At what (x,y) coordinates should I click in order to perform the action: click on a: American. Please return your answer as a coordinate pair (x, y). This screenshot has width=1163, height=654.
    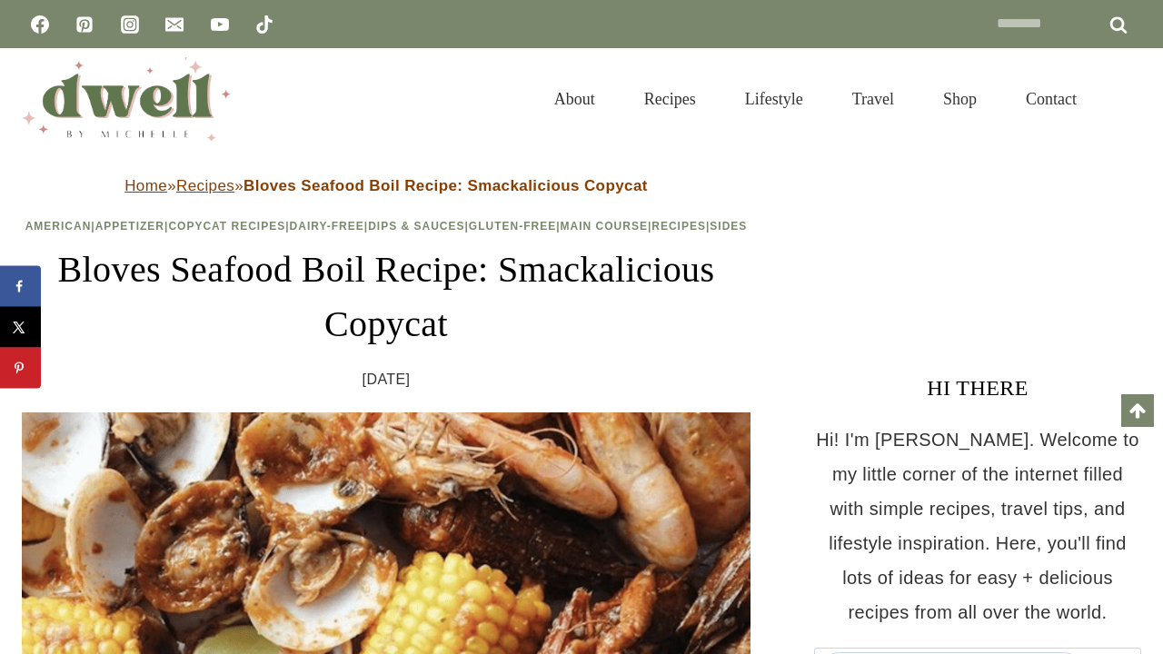
    Looking at the image, I should click on (58, 226).